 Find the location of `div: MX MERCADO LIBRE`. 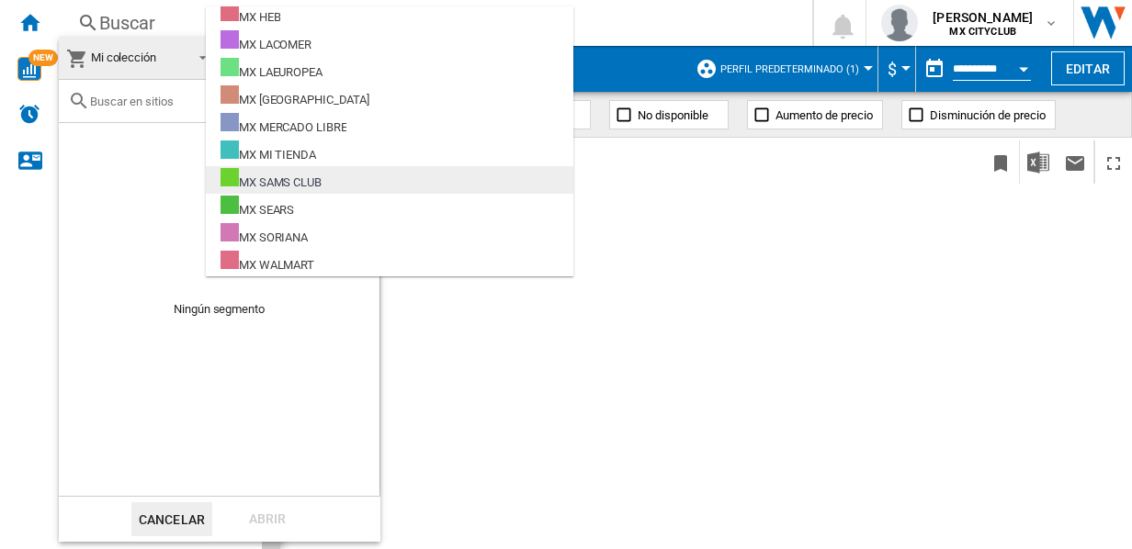

div: MX MERCADO LIBRE is located at coordinates (283, 124).